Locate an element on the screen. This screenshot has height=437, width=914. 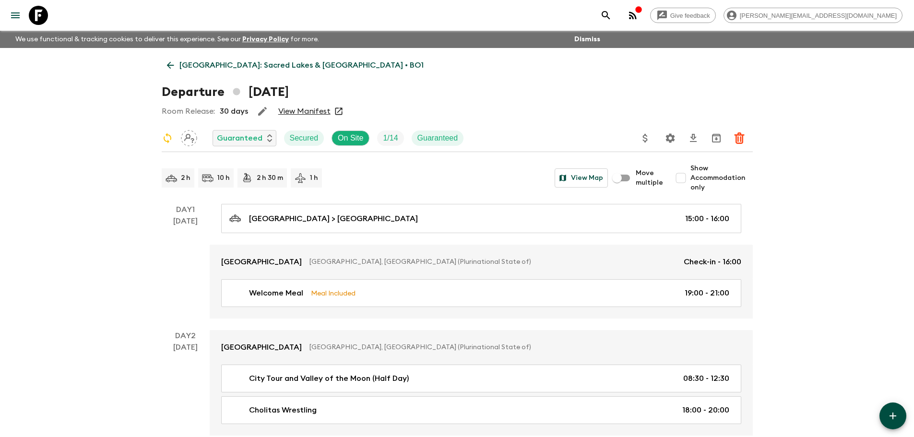
a: Cholitas Wrestling18:00 - 20:00 is located at coordinates (481, 410).